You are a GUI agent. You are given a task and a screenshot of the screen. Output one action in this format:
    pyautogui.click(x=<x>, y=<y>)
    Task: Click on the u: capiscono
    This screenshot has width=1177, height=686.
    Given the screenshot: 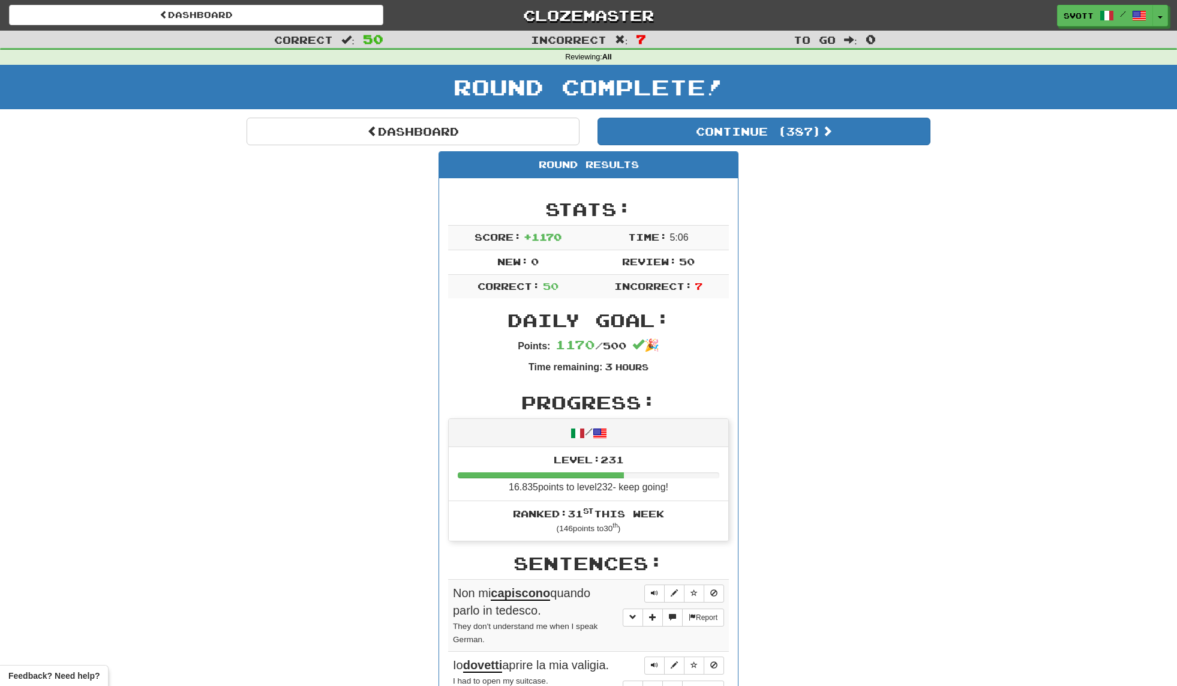 What is the action you would take?
    pyautogui.click(x=520, y=593)
    